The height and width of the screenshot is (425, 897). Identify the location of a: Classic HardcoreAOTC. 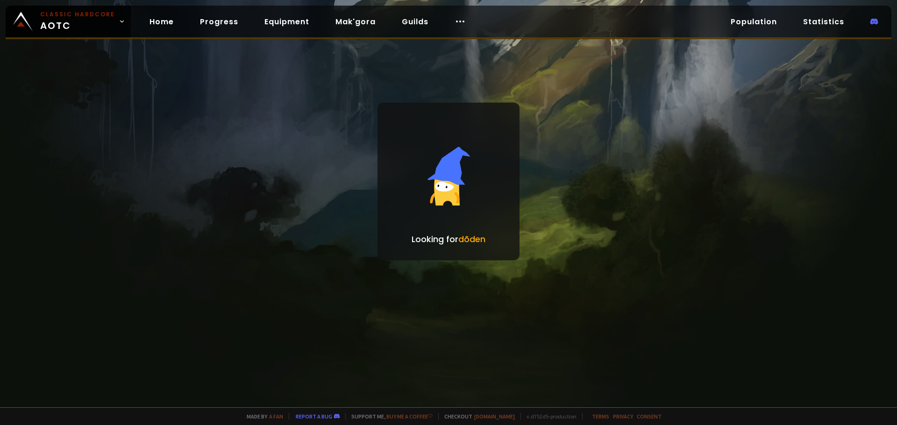
(68, 21).